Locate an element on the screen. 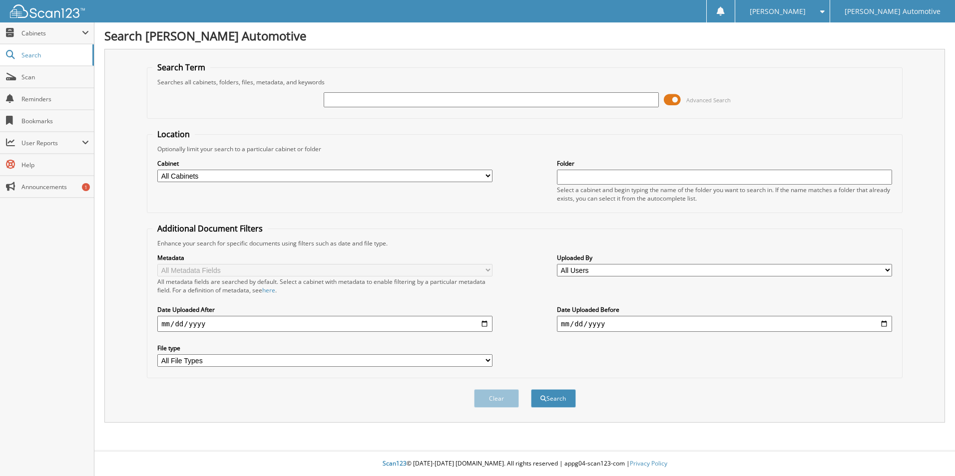  label: File type is located at coordinates (325, 348).